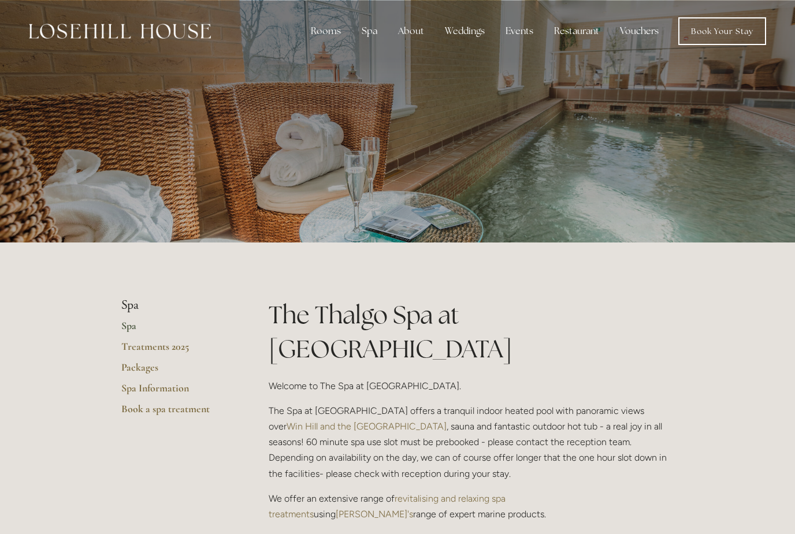 The height and width of the screenshot is (534, 795). I want to click on li: Spa, so click(176, 306).